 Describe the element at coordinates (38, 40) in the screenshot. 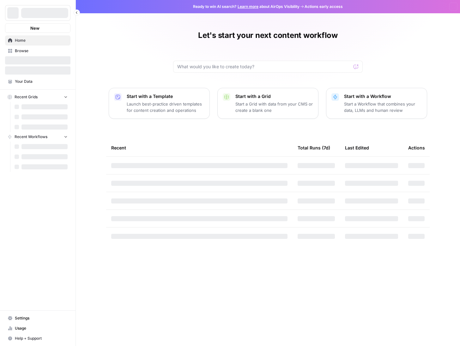

I see `a: Home` at that location.